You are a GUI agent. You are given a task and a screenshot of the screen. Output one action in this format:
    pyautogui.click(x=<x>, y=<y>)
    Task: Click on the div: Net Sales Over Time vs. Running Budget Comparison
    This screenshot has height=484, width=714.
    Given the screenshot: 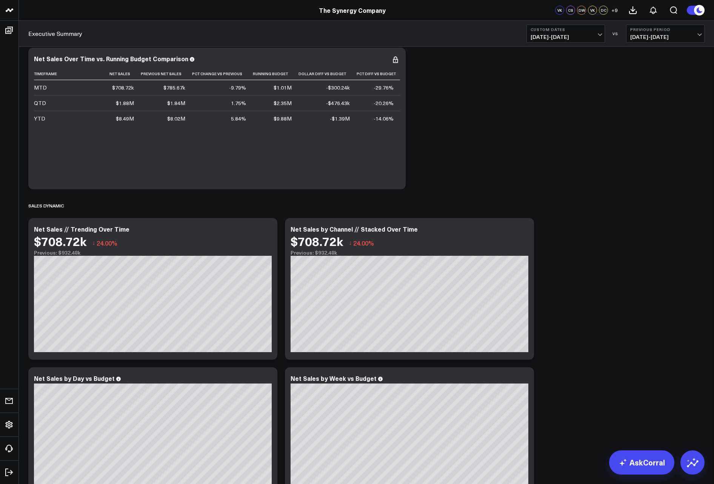 What is the action you would take?
    pyautogui.click(x=111, y=59)
    